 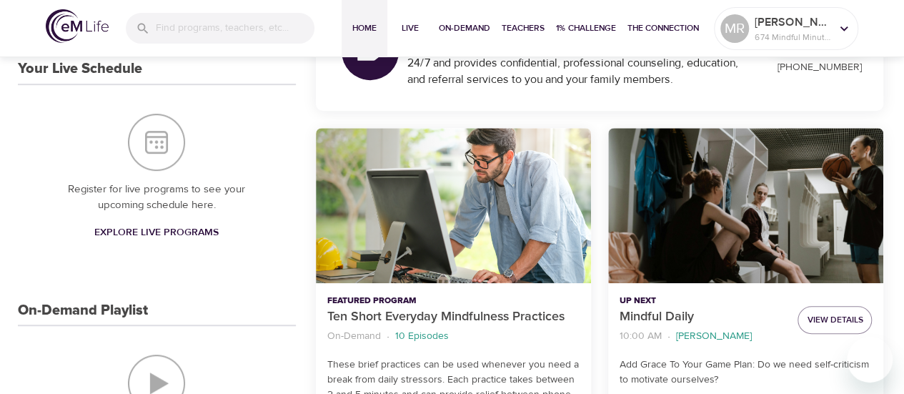 I want to click on p: 674 Mindful Minutes, so click(x=793, y=37).